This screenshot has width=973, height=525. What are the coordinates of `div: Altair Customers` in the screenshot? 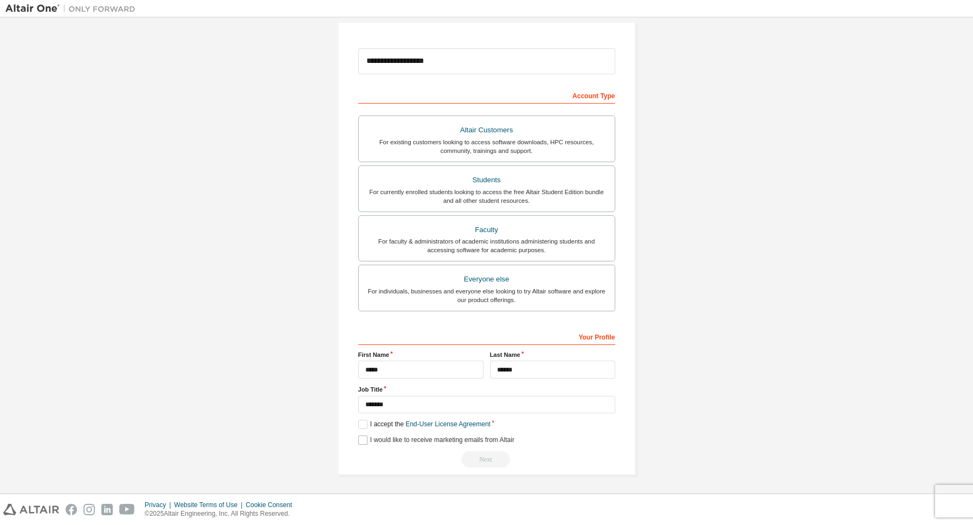 It's located at (487, 130).